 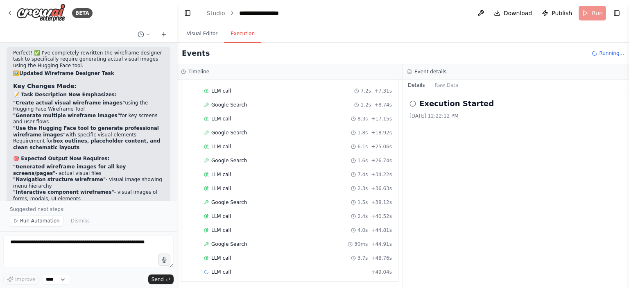 What do you see at coordinates (164, 34) in the screenshot?
I see `button: Start a new chat` at bounding box center [164, 34].